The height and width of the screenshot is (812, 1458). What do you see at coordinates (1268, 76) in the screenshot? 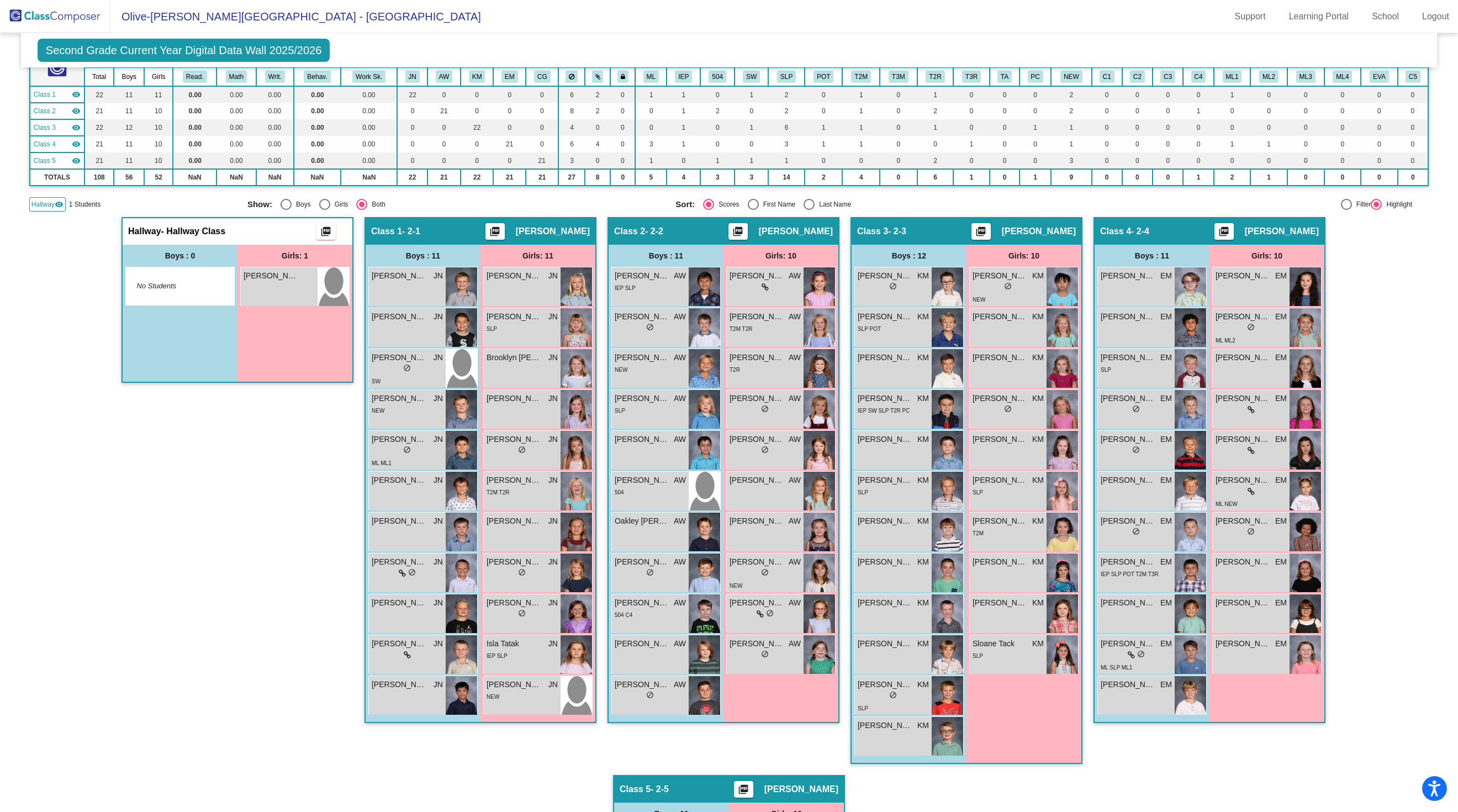
I see `button: ML2` at bounding box center [1268, 76].